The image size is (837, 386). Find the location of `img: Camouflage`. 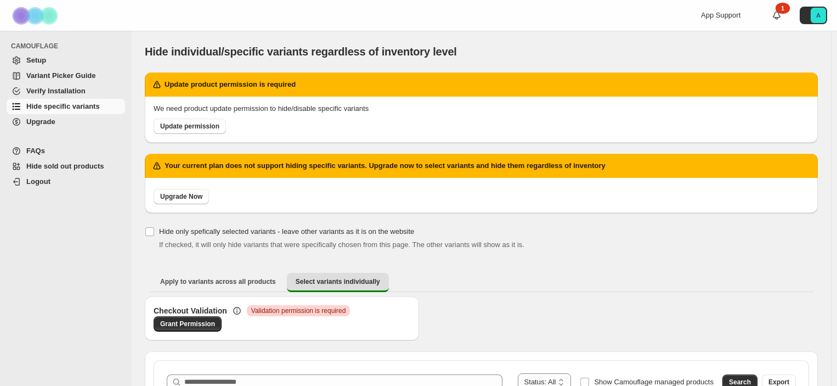

img: Camouflage is located at coordinates (36, 15).